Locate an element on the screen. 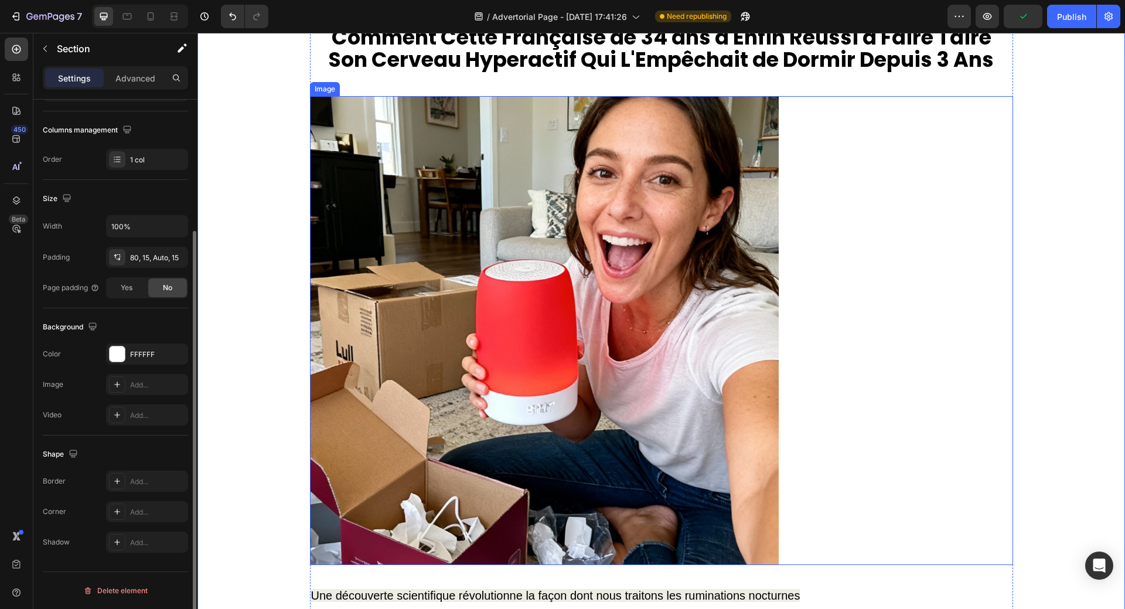 The image size is (1125, 609). div: Columns management is located at coordinates (88, 130).